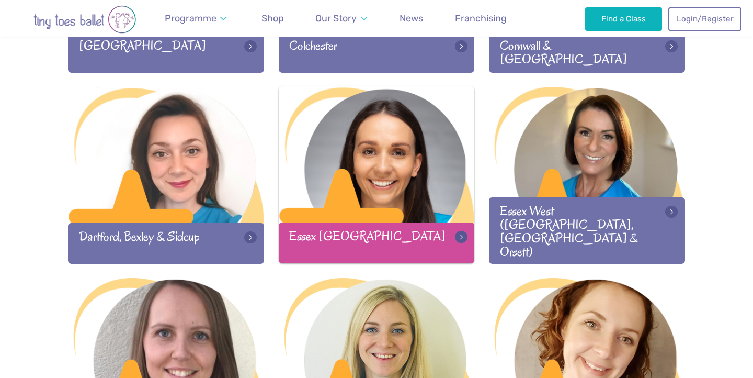 The image size is (753, 378). Describe the element at coordinates (377, 52) in the screenshot. I see `div: Colchester` at that location.